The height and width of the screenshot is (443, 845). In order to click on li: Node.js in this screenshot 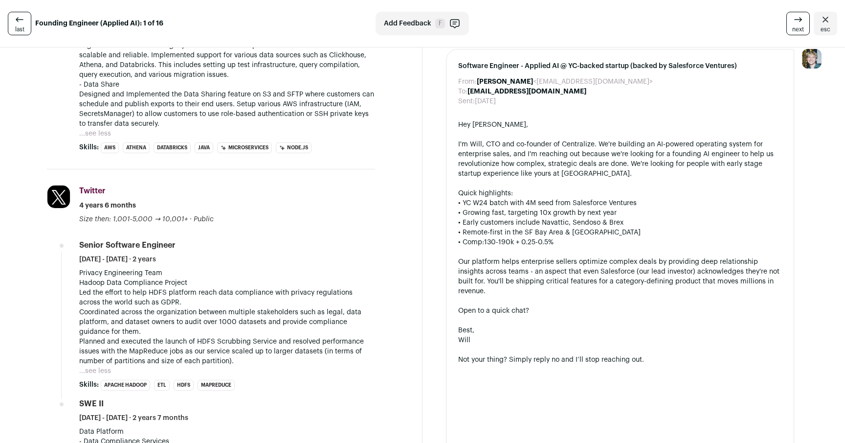, I will do `click(293, 148)`.